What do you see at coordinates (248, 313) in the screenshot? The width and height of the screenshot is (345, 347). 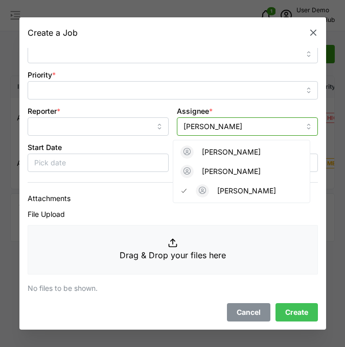 I see `button: Cancel` at bounding box center [248, 313].